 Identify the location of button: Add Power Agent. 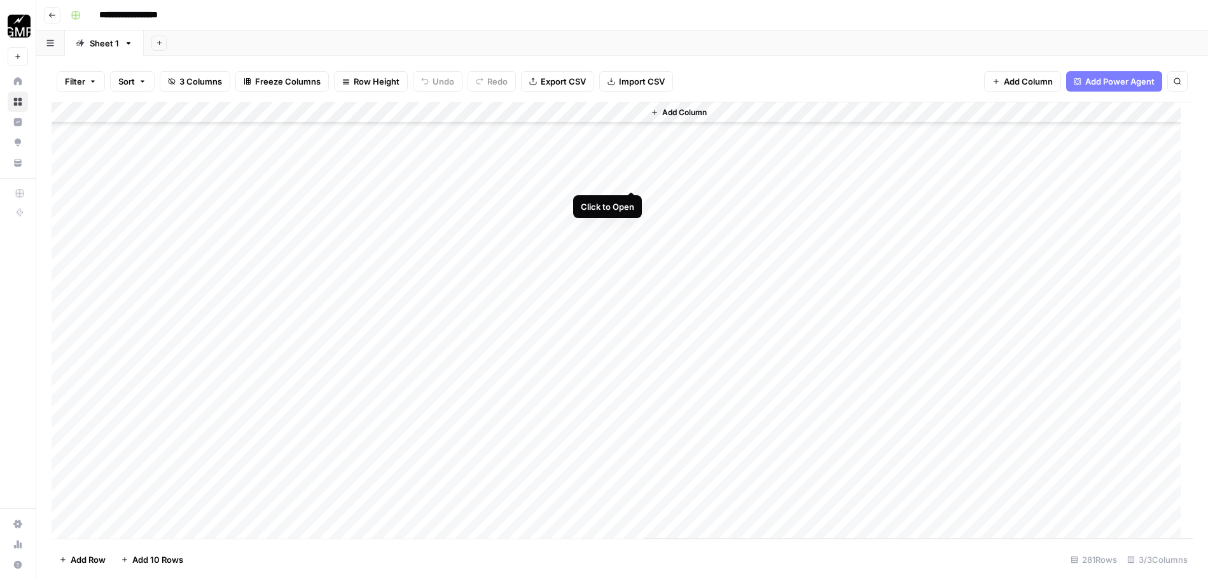
(1114, 81).